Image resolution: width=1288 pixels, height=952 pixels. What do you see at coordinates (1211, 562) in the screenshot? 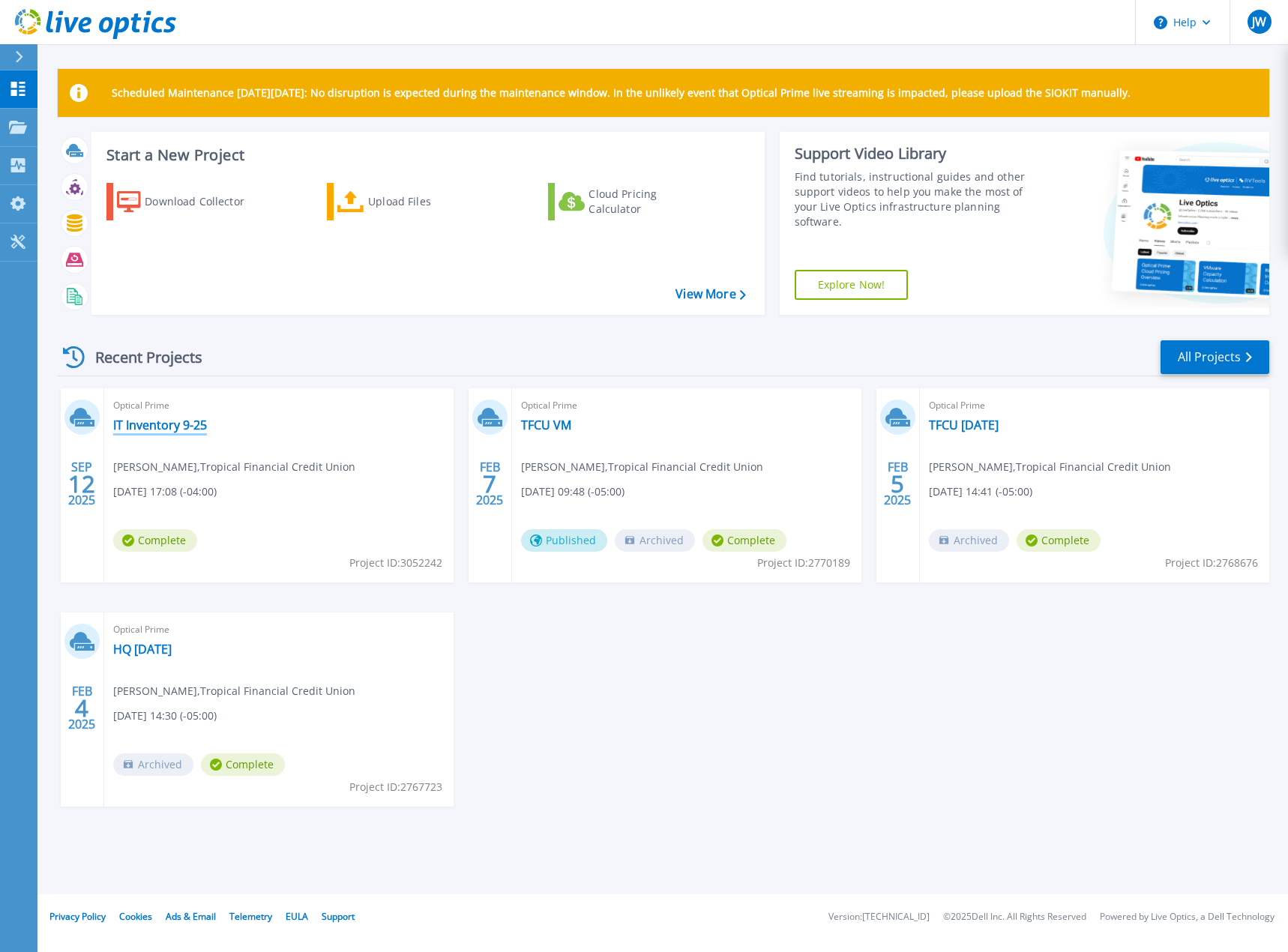
I see `span: Project ID: 2768676` at bounding box center [1211, 562].